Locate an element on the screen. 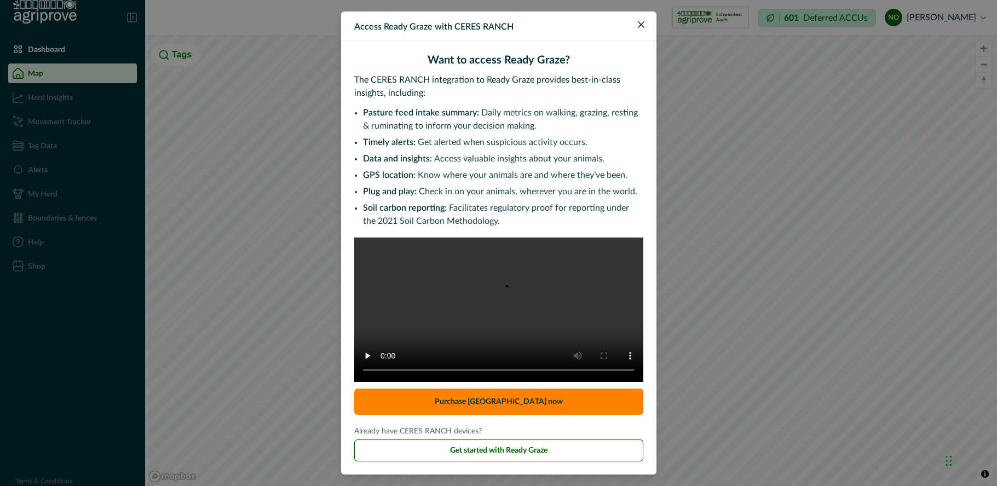 The height and width of the screenshot is (486, 997). header: Access Ready Graze with CERES RANCH is located at coordinates (499, 26).